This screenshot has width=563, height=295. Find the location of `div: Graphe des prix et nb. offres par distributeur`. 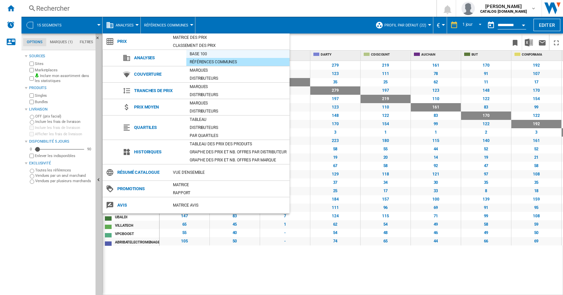

div: Graphe des prix et nb. offres par distributeur is located at coordinates (238, 152).